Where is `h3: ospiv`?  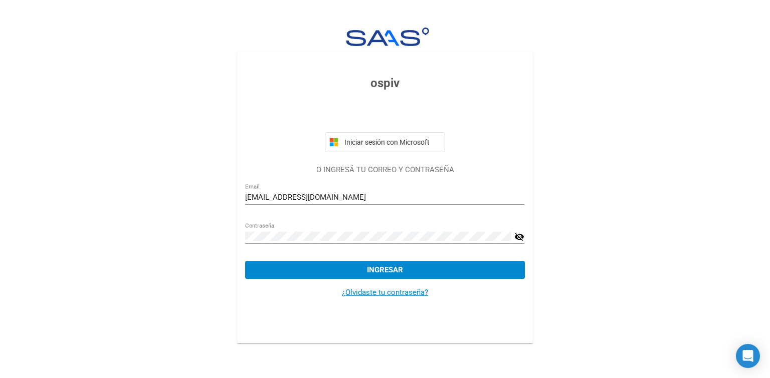 h3: ospiv is located at coordinates (384, 83).